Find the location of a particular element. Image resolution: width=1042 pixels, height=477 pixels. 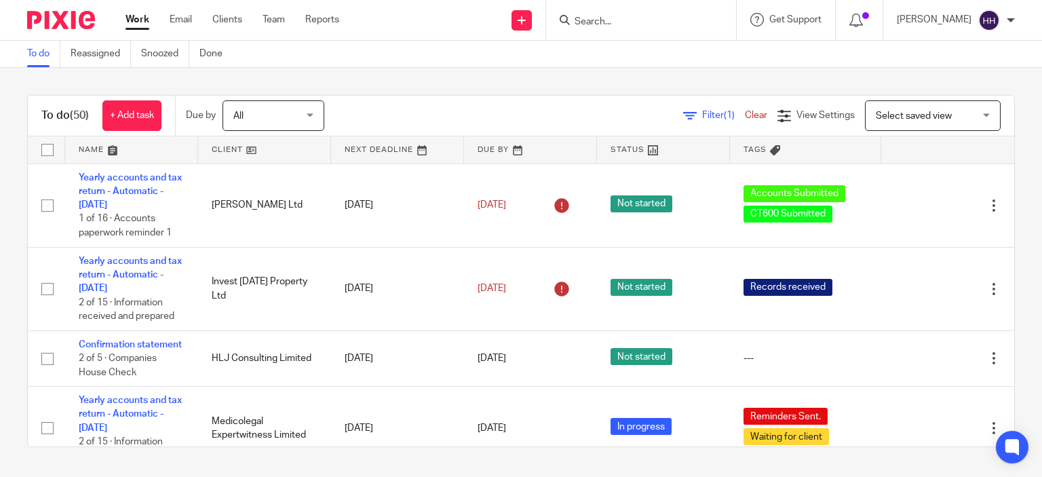

a: + Add task is located at coordinates (132, 115).